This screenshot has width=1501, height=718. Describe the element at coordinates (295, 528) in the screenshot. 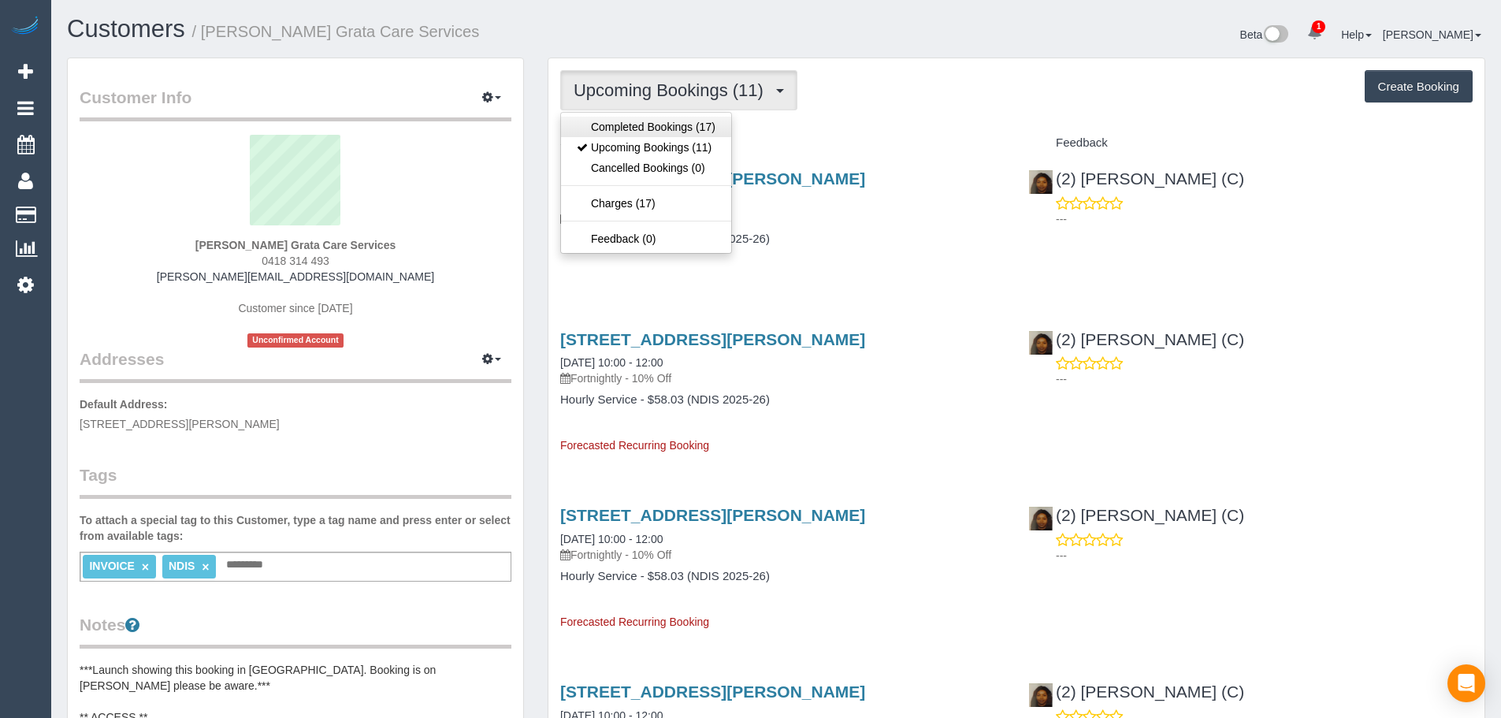

I see `label: To attach a special tag to this Customer, type a tag name and press enter or select from availabl...` at that location.